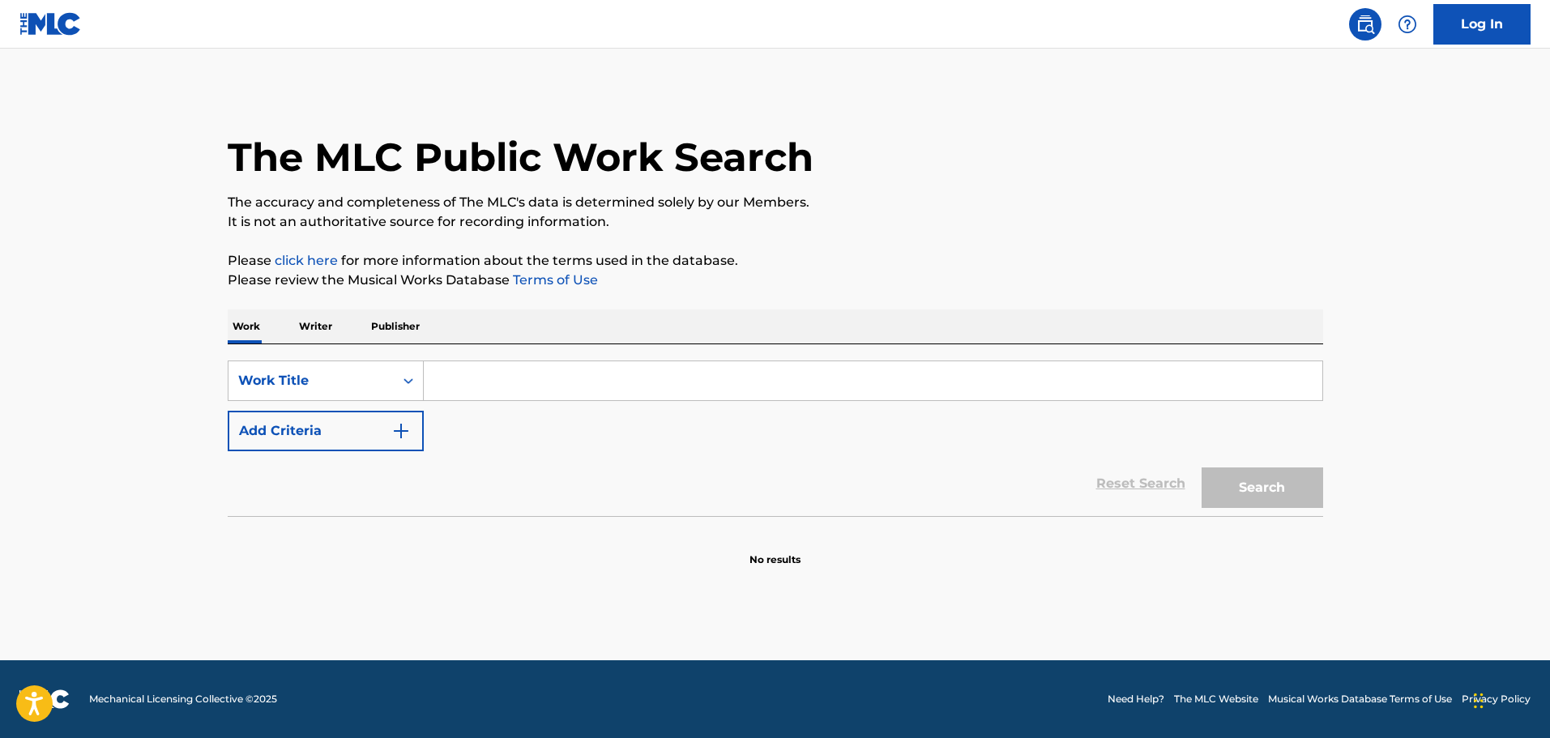 This screenshot has height=738, width=1550. Describe the element at coordinates (775, 438) in the screenshot. I see `form: Search Form` at that location.